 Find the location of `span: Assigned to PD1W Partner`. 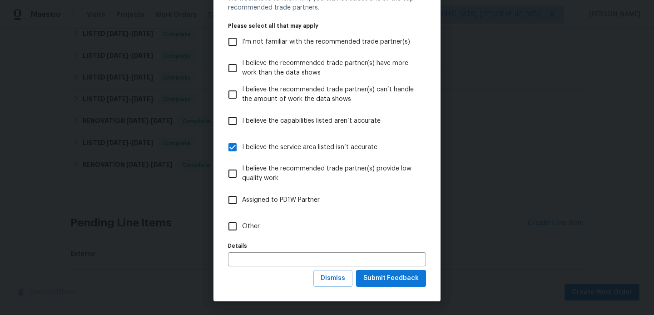

span: Assigned to PD1W Partner is located at coordinates (281, 200).